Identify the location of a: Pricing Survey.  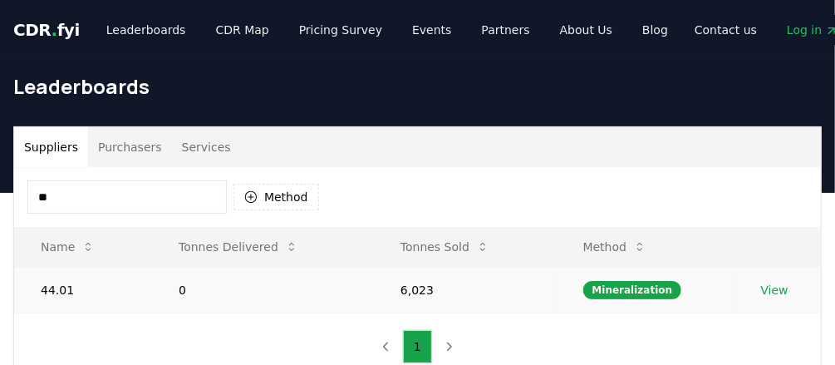
(340, 30).